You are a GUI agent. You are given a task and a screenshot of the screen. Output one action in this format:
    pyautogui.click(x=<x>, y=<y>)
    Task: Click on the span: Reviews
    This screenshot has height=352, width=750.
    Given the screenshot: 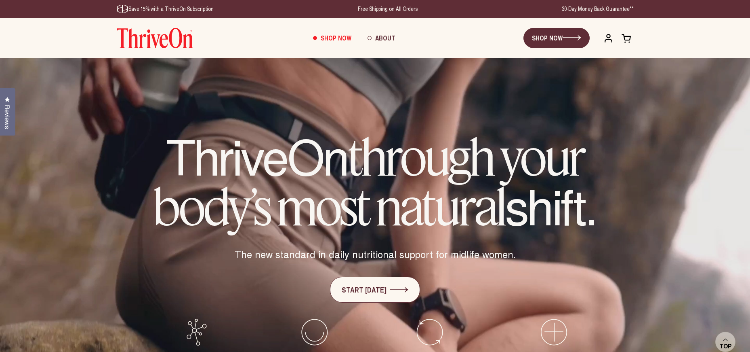 What is the action you would take?
    pyautogui.click(x=7, y=117)
    